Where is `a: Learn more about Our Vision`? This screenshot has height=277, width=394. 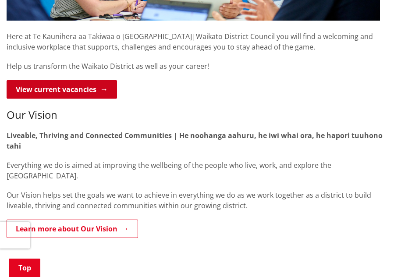
a: Learn more about Our Vision is located at coordinates (72, 229).